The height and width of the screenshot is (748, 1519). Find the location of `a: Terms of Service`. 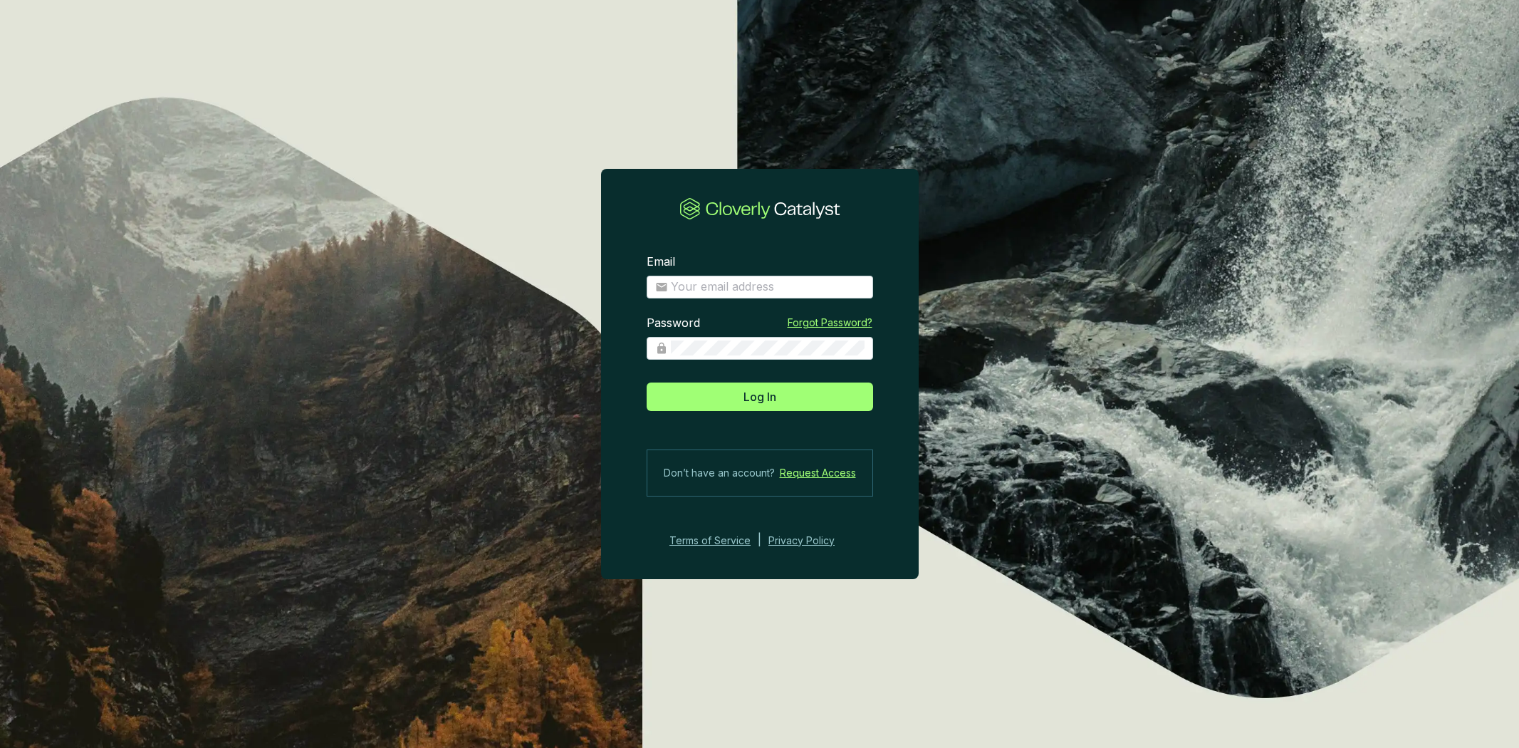

a: Terms of Service is located at coordinates (708, 540).